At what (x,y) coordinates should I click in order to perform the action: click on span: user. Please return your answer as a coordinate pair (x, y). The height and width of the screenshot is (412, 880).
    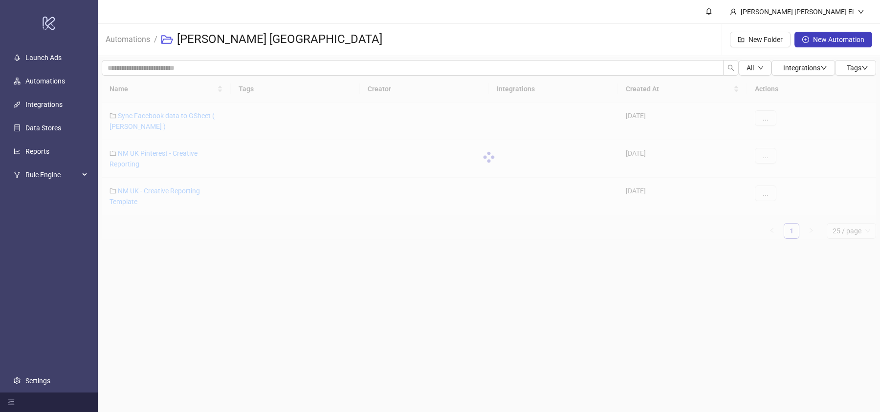
    Looking at the image, I should click on (733, 12).